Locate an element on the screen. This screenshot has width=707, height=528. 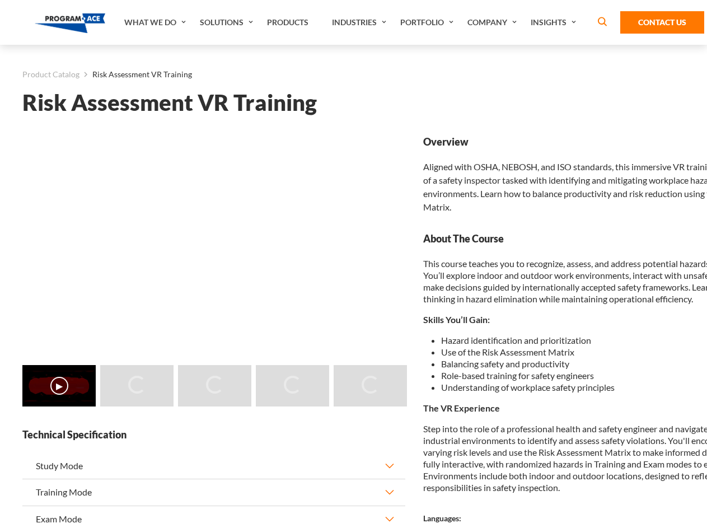
button: Study Mode is located at coordinates (214, 466).